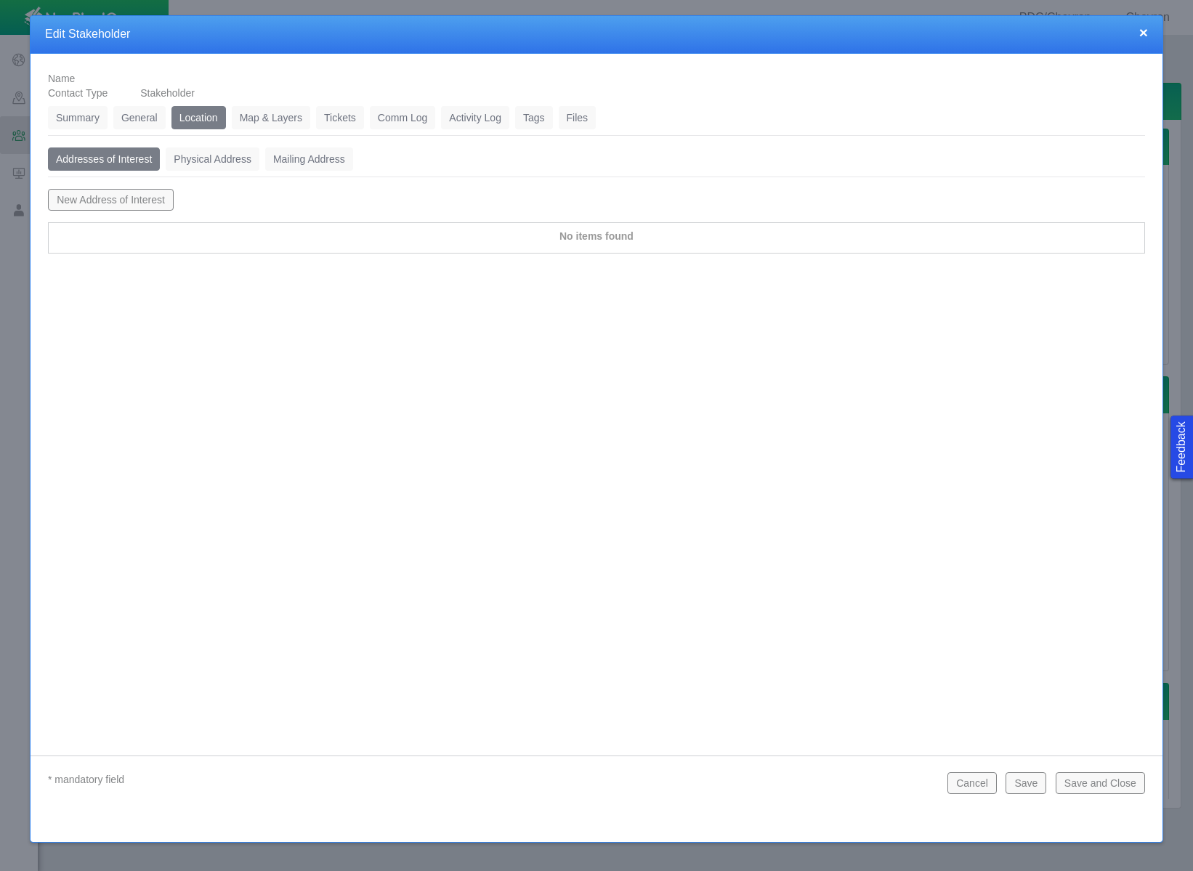  What do you see at coordinates (167, 93) in the screenshot?
I see `span: Stakeholder` at bounding box center [167, 93].